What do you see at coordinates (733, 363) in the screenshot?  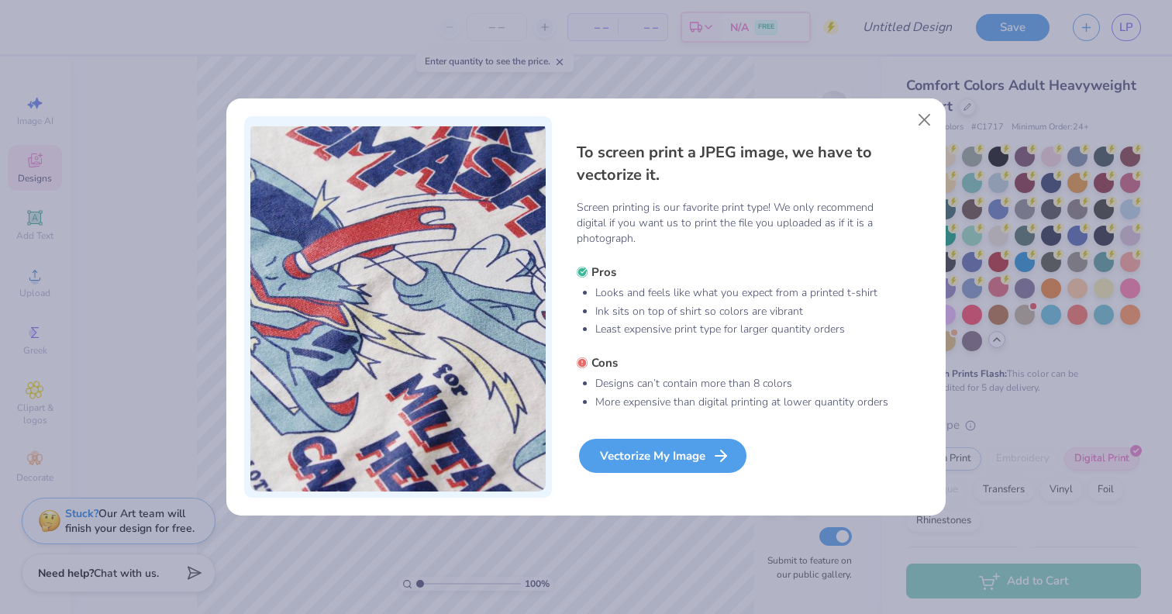 I see `h5: Cons` at bounding box center [733, 363].